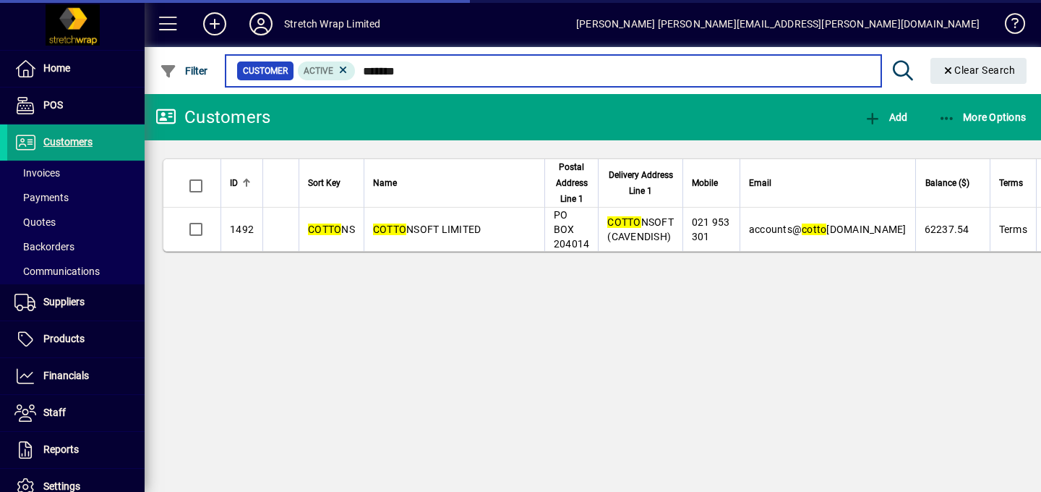 The image size is (1041, 492). What do you see at coordinates (57, 271) in the screenshot?
I see `span: Communications` at bounding box center [57, 271].